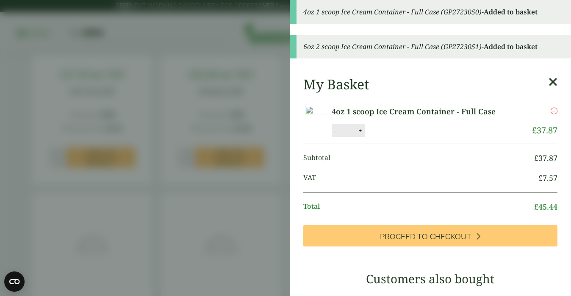 The height and width of the screenshot is (296, 571). What do you see at coordinates (431, 236) in the screenshot?
I see `a: Proceed to Checkout` at bounding box center [431, 236].